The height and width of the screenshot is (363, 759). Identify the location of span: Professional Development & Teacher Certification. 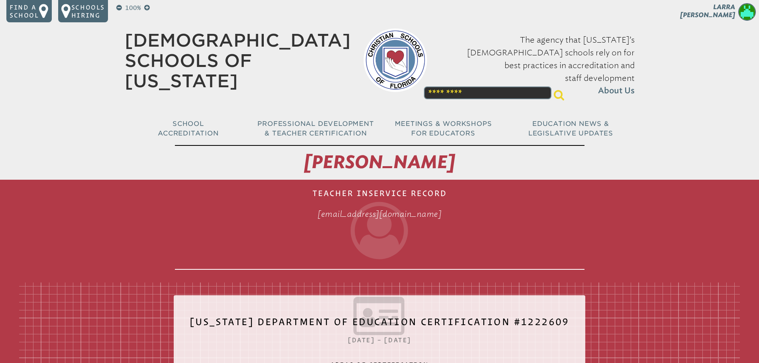
(315, 128).